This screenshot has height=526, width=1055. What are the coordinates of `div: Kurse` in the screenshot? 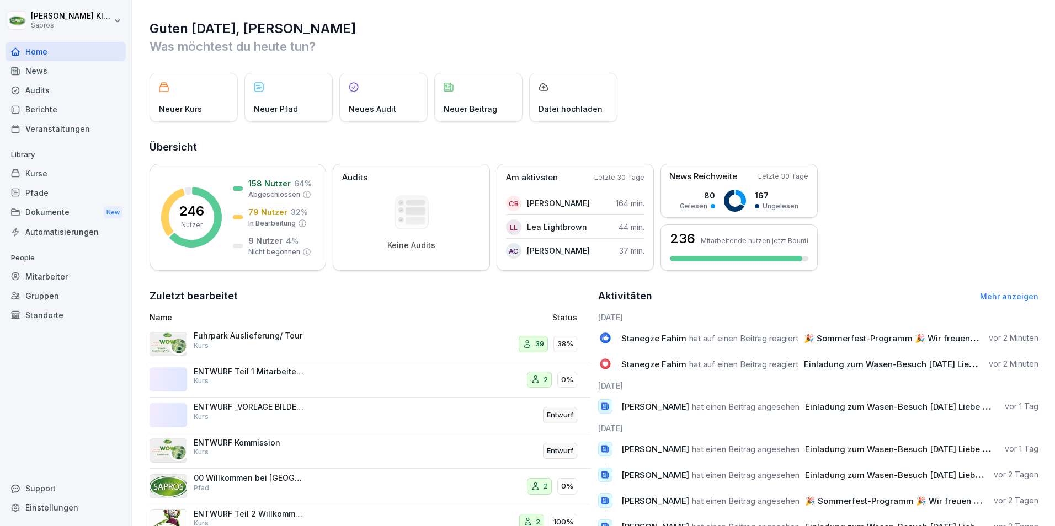 It's located at (66, 173).